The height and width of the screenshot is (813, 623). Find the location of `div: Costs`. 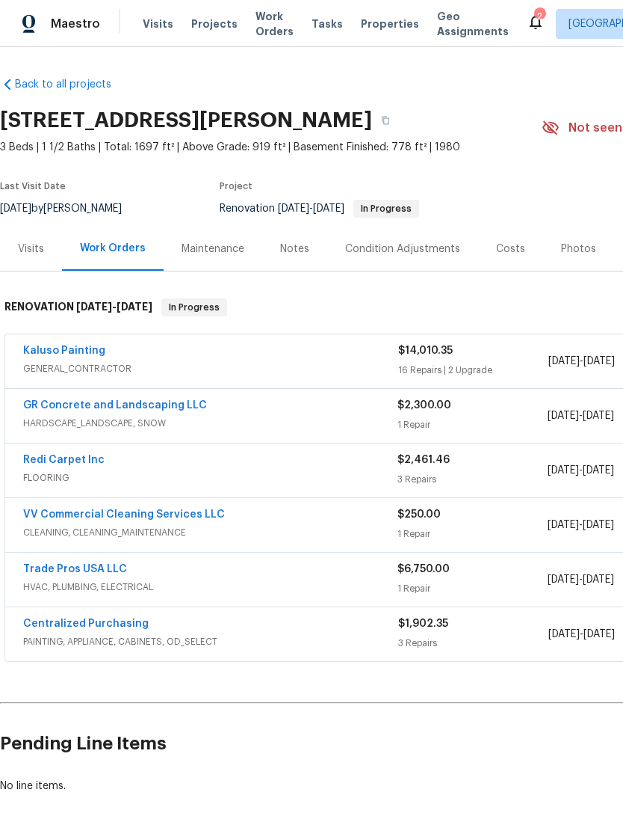

div: Costs is located at coordinates (511, 249).